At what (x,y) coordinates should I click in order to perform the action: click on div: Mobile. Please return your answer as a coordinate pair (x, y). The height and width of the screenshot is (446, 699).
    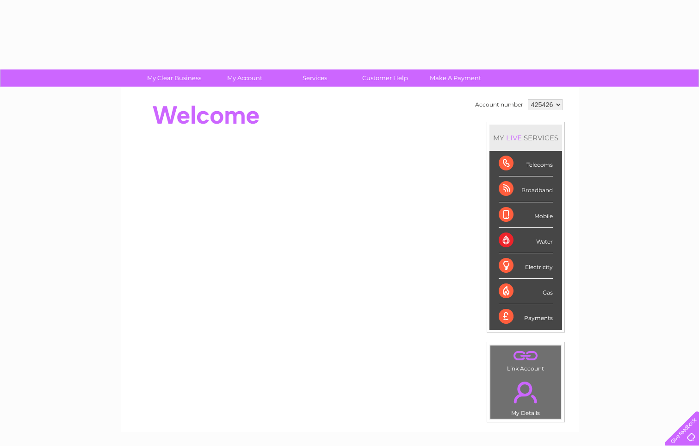
    Looking at the image, I should click on (526, 215).